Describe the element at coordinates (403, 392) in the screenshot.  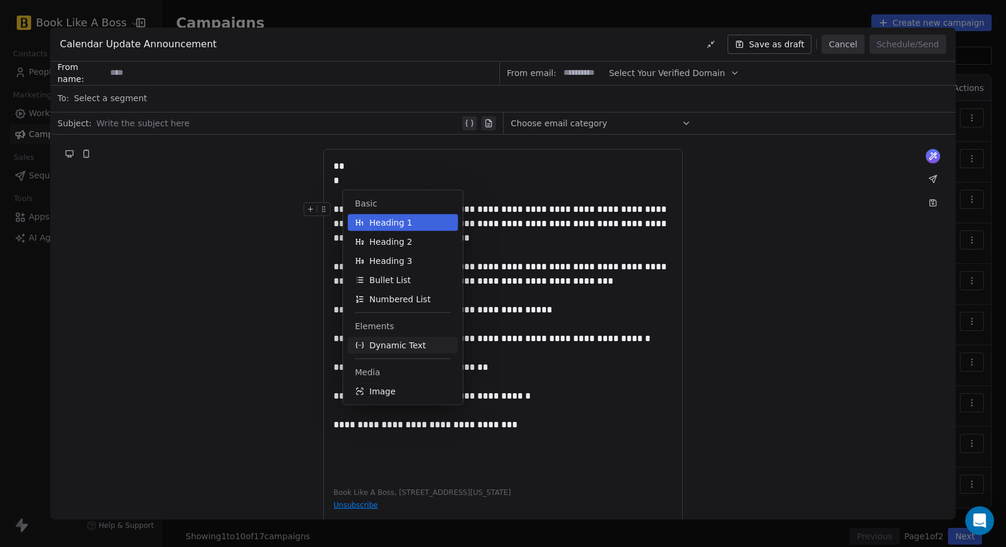
I see `button: Image` at that location.